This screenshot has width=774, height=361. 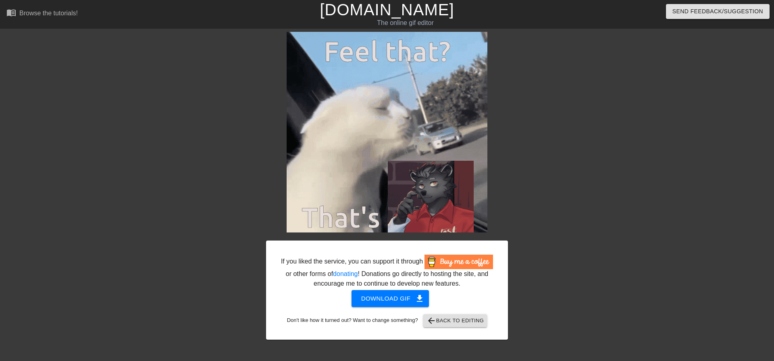 I want to click on span: Back to Editing, so click(x=455, y=321).